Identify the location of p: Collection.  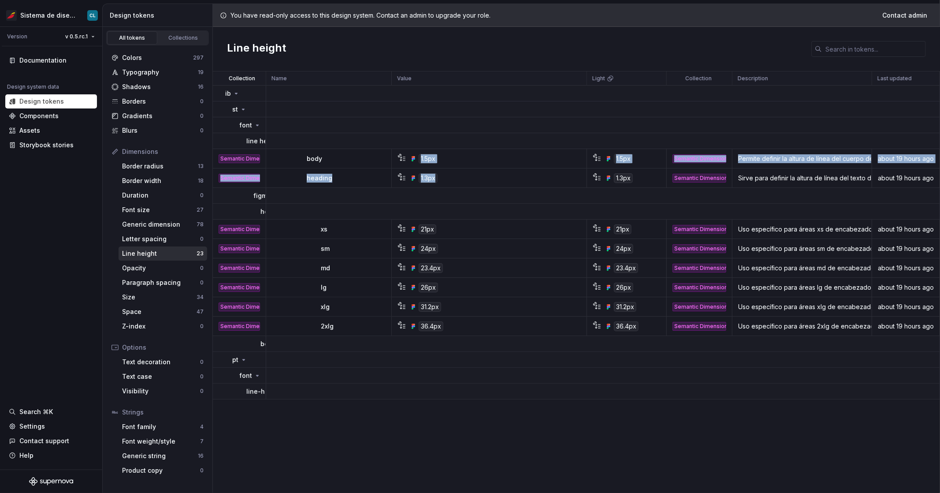
(698, 78).